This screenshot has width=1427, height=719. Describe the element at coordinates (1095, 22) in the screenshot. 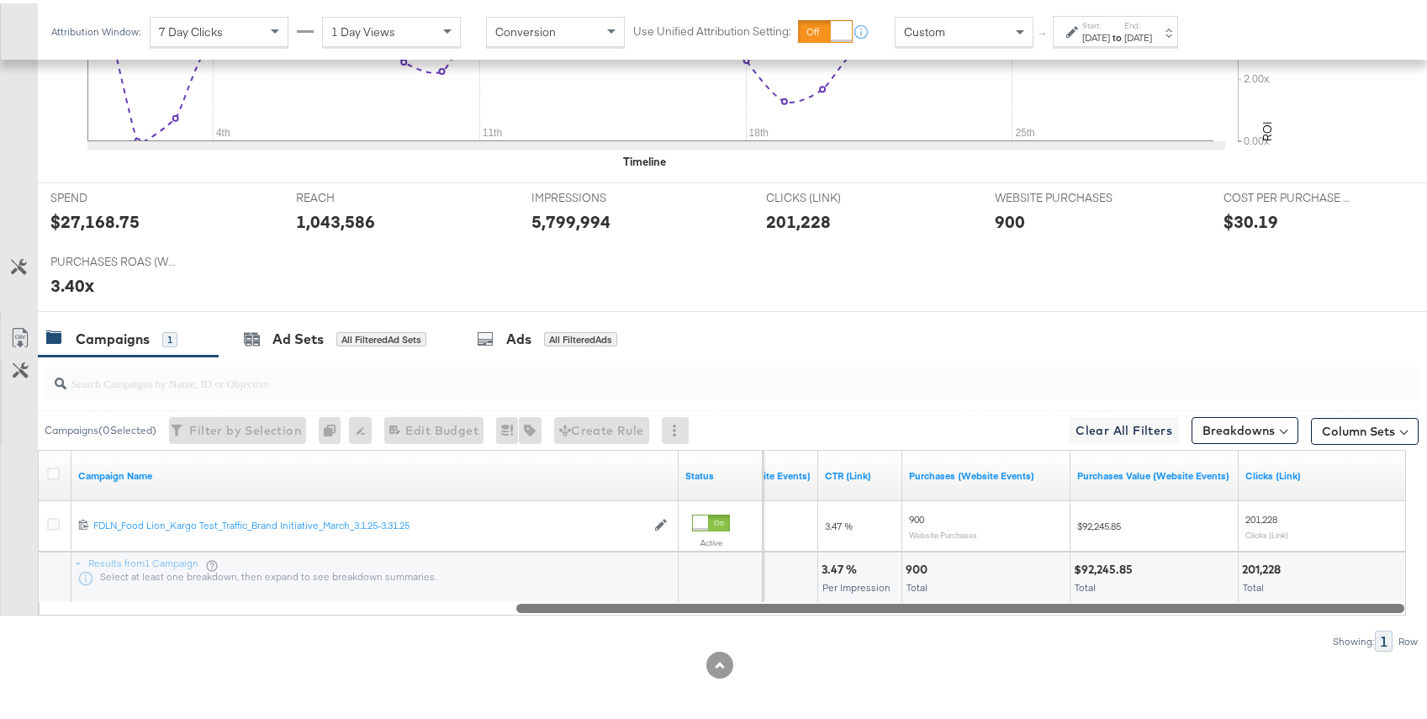

I see `label: Start:` at that location.